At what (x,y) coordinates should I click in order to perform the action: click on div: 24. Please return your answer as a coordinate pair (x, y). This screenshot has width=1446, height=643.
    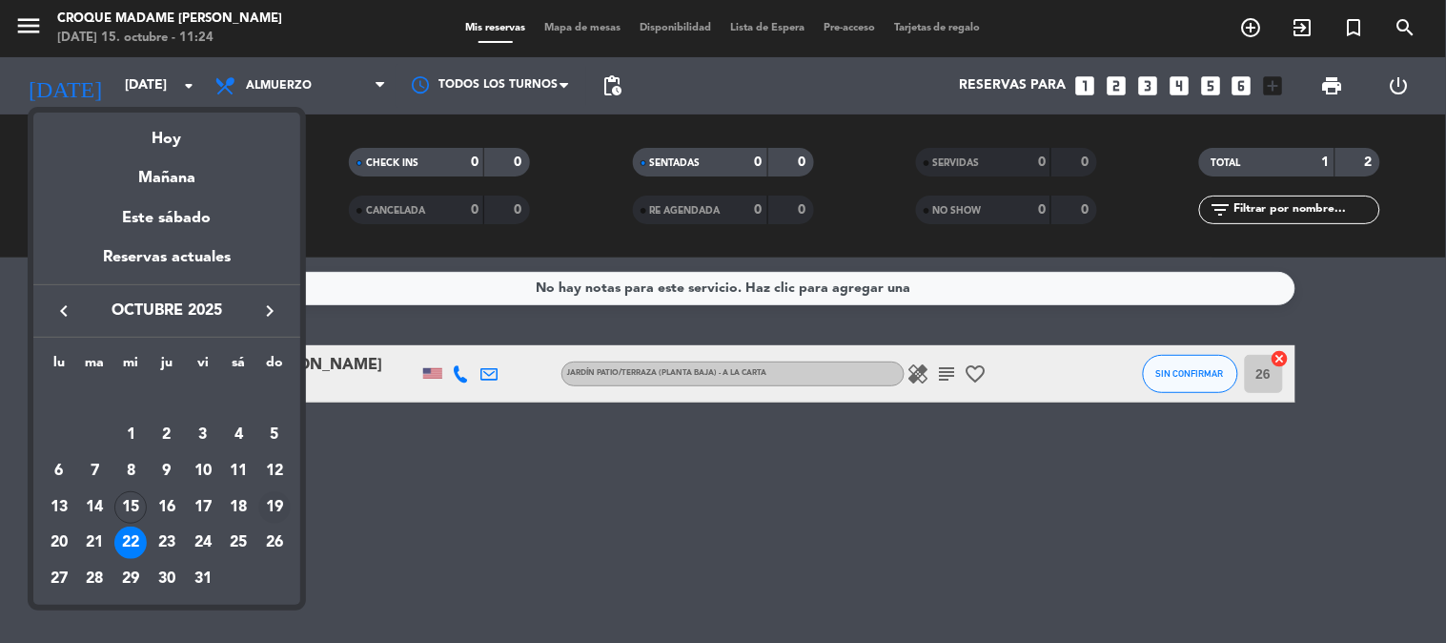
    Looking at the image, I should click on (203, 542).